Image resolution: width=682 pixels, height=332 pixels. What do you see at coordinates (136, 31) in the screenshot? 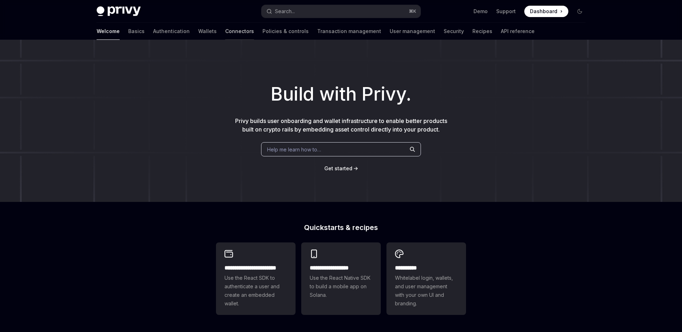
I see `a: Basics` at bounding box center [136, 31].